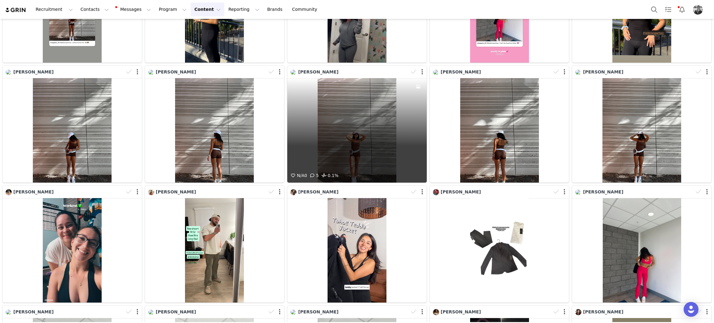 This screenshot has width=714, height=323. I want to click on img: de065521-c792-448e-95f1-d3e862fcd799--s.jpg, so click(151, 192).